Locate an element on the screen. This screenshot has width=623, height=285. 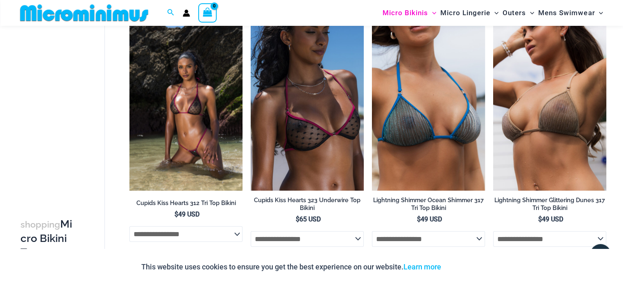
a: Lightning Shimmer Glittering Dunes 317 Tri Top 01Lightning Shimmer Glittering Dunes 317 Tri Top 4... is located at coordinates (550, 106).